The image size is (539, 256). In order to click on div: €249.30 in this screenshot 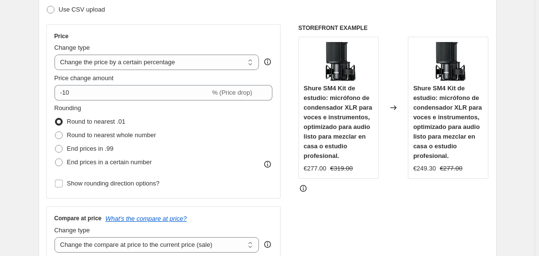, I will do `click(424, 168)`.